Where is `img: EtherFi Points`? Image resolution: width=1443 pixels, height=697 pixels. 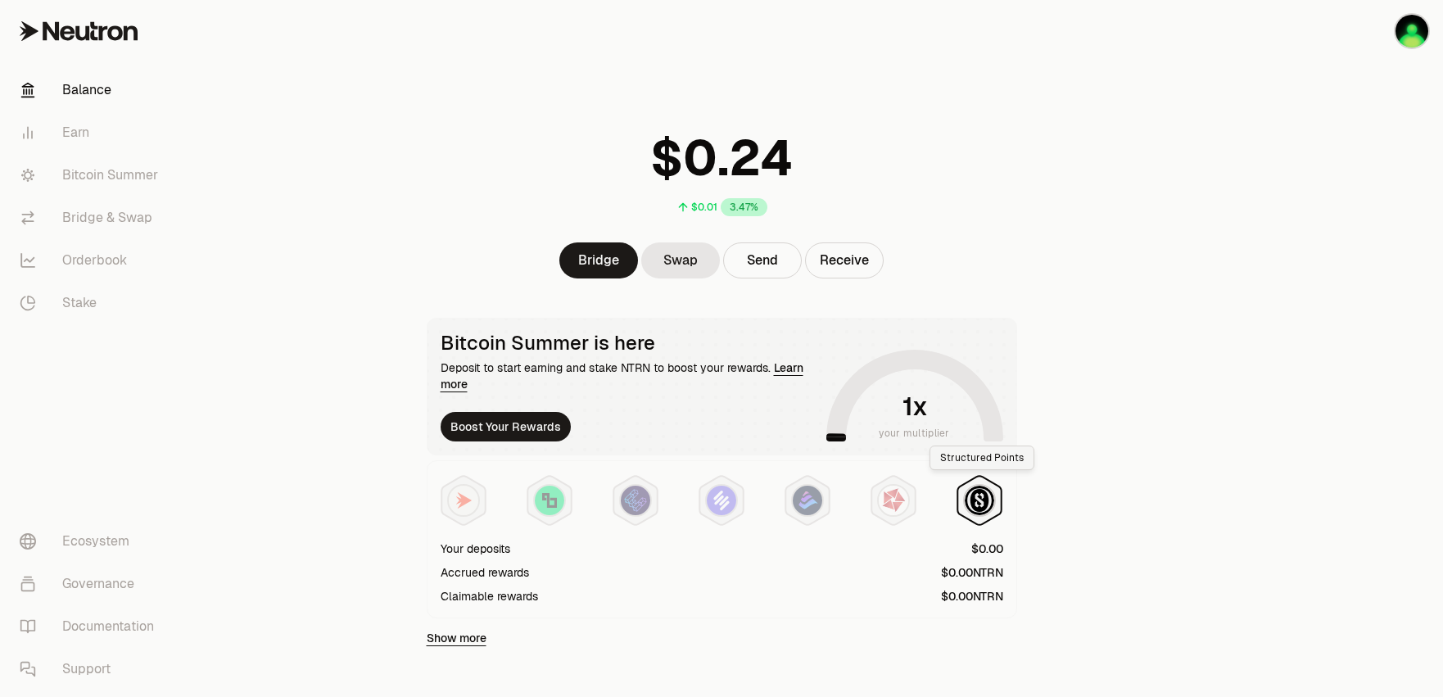 img: EtherFi Points is located at coordinates (636, 501).